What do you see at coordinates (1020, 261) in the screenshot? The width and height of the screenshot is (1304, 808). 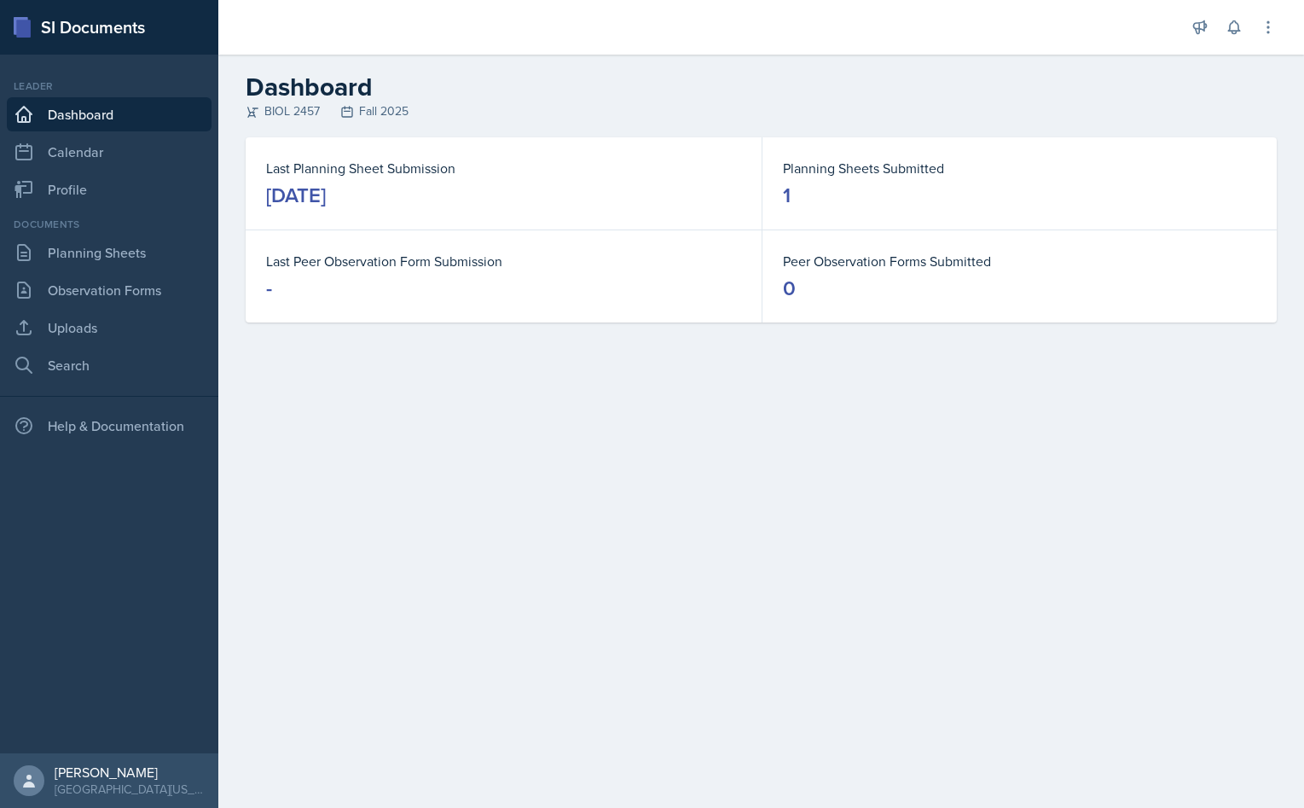 I see `dt: Peer Observation Forms Submitted` at bounding box center [1020, 261].